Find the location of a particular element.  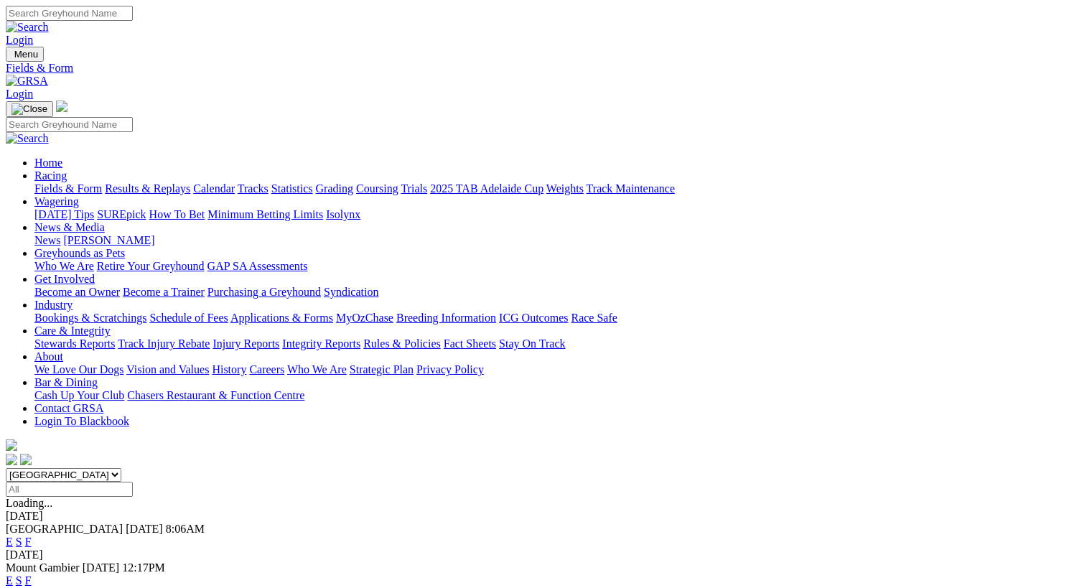

img: GRSA is located at coordinates (27, 81).